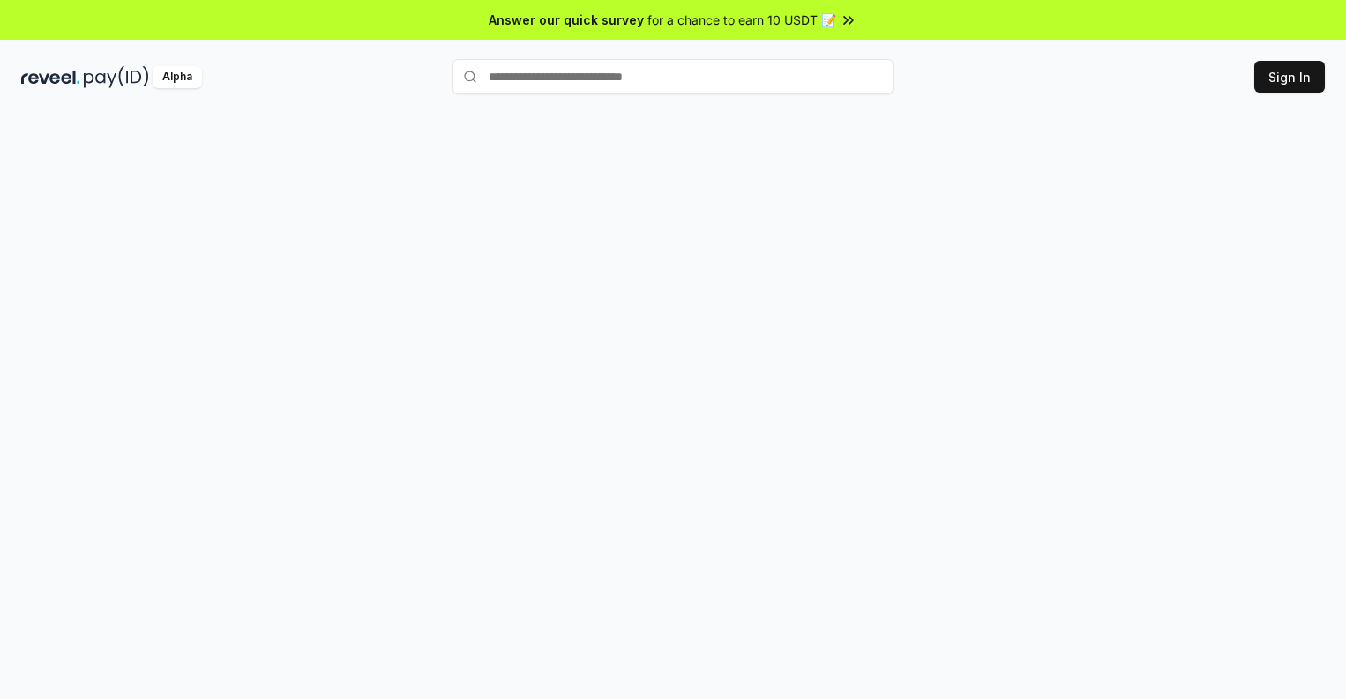  What do you see at coordinates (1289, 77) in the screenshot?
I see `button: Sign In` at bounding box center [1289, 77].